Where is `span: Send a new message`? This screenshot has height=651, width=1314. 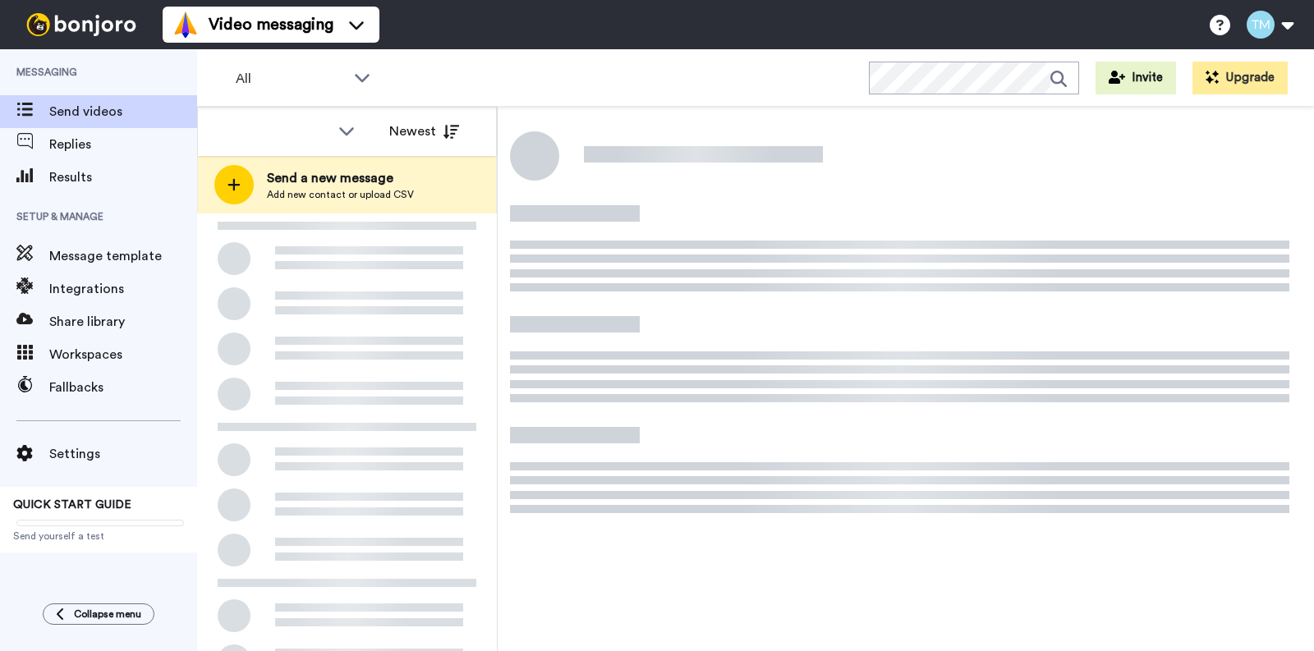
span: Send a new message is located at coordinates (340, 178).